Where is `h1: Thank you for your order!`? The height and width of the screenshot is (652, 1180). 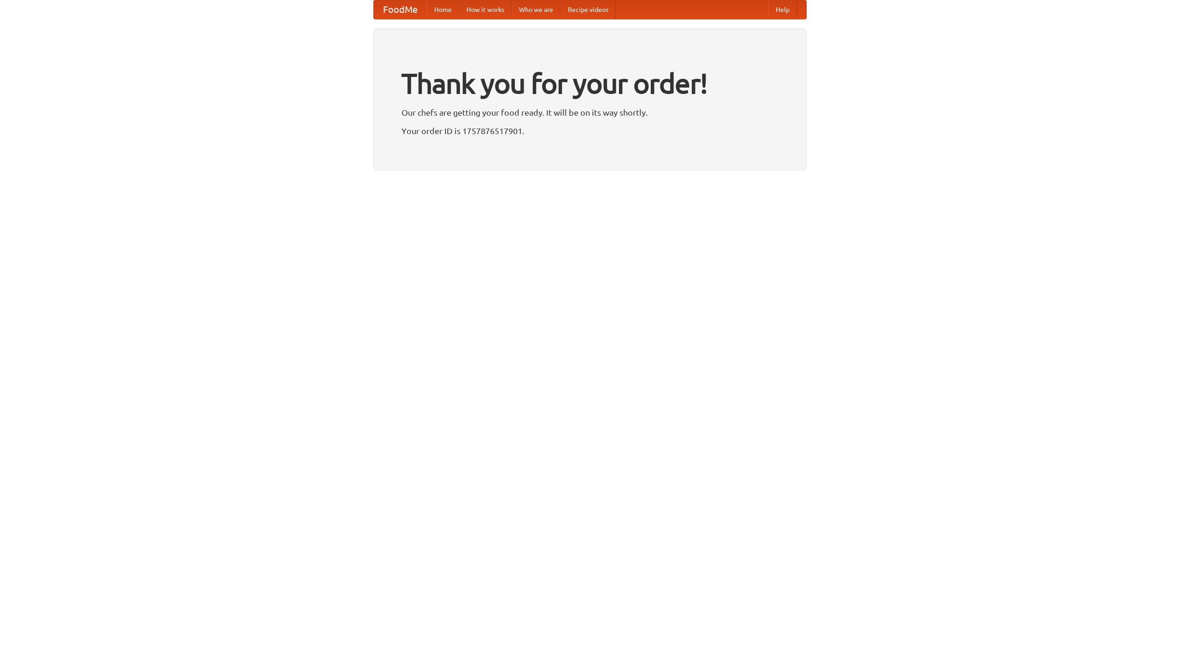
h1: Thank you for your order! is located at coordinates (590, 83).